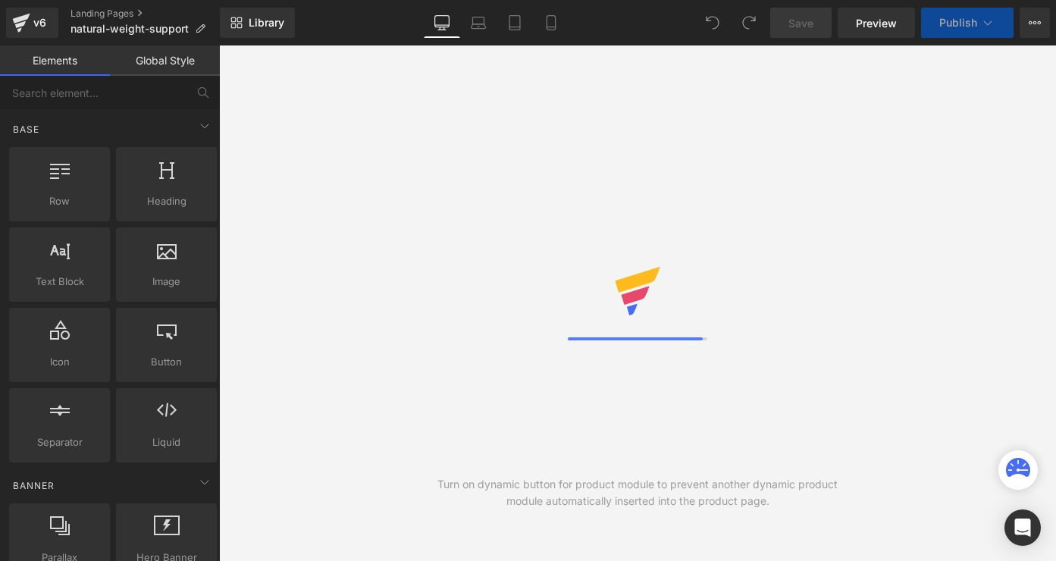 The height and width of the screenshot is (561, 1056). Describe the element at coordinates (32, 23) in the screenshot. I see `a: v6` at that location.